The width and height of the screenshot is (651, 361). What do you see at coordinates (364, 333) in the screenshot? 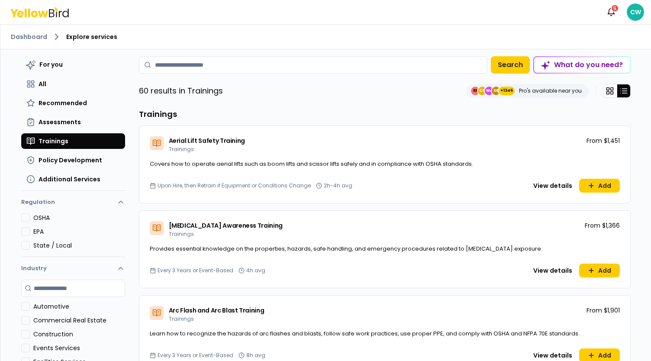
I see `span: Learn how to recognize the hazards of arc flashes and blasts, follow safe work practices, use pro...` at bounding box center [364, 333].